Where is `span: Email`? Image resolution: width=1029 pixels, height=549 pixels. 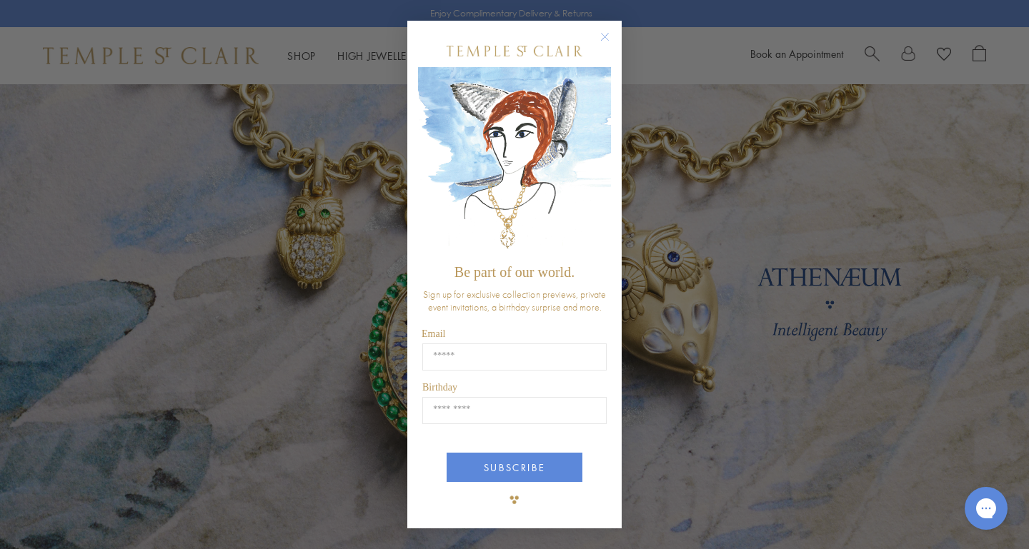 span: Email is located at coordinates (433, 334).